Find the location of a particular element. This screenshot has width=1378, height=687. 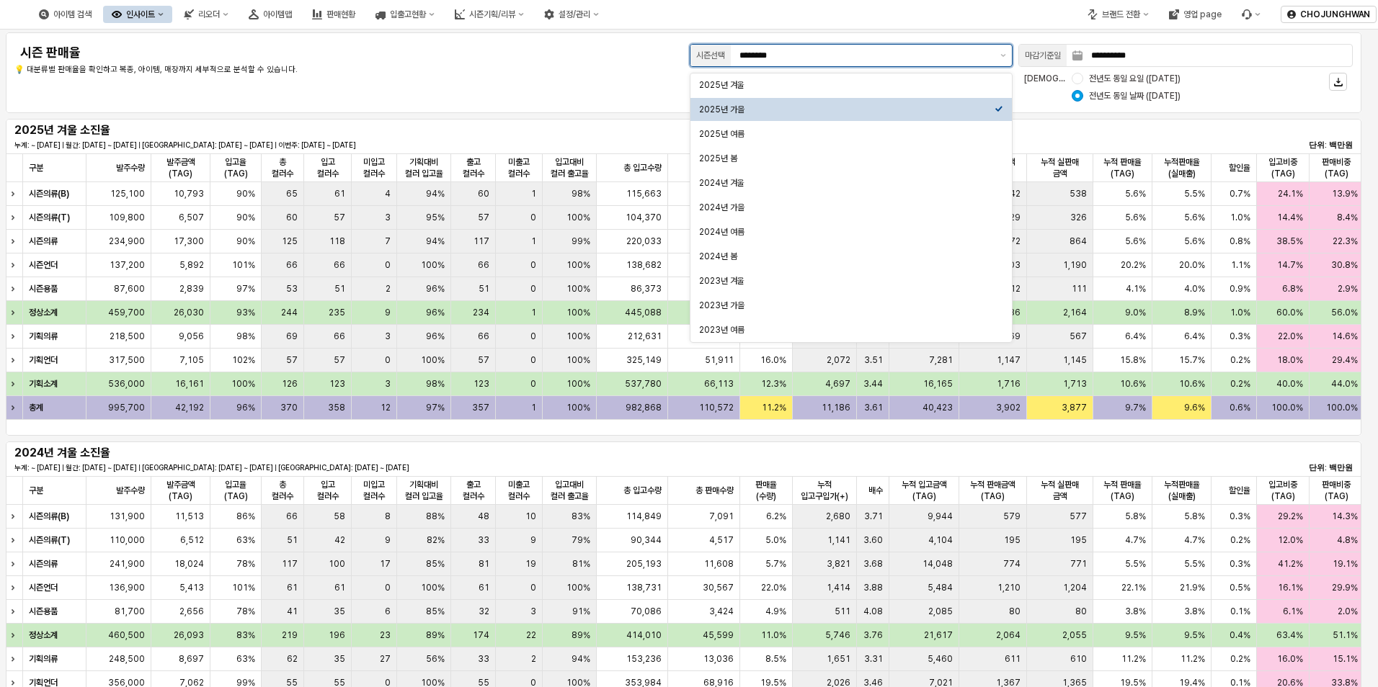

span: 9.7% is located at coordinates (1135, 408).